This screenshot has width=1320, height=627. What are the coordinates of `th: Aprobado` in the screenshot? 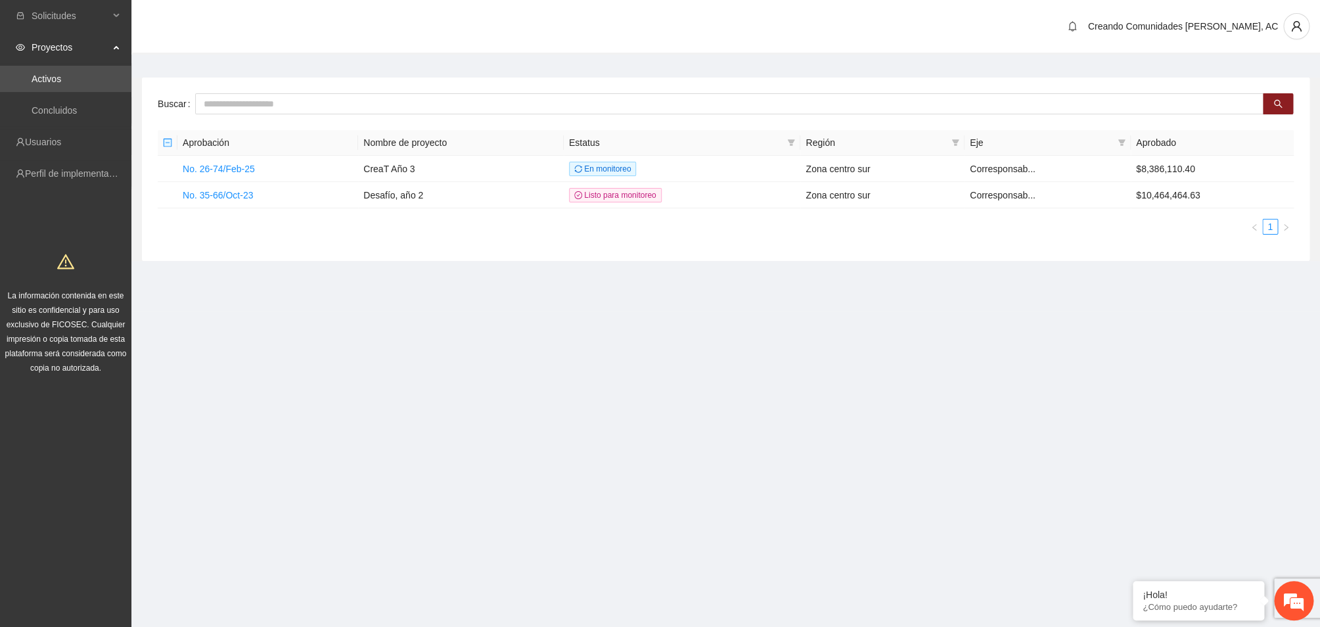 It's located at (1212, 143).